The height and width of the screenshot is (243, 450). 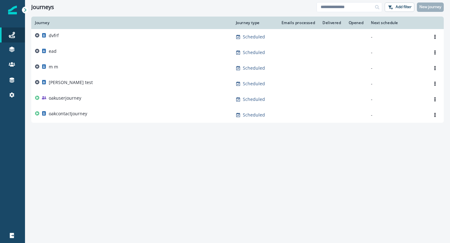 I want to click on div: Emails processed, so click(x=297, y=23).